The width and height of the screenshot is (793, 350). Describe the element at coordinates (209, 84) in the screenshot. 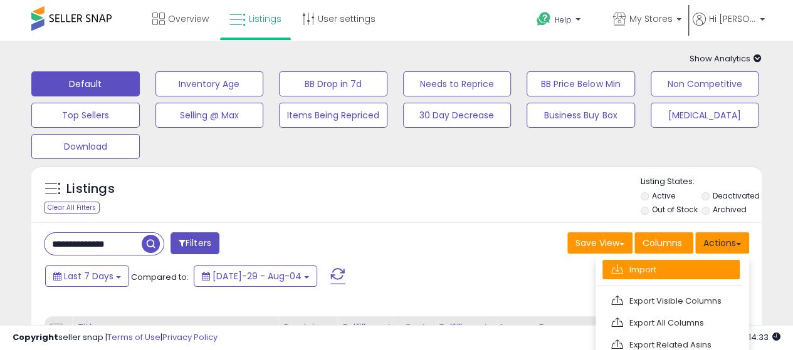

I see `button: Inventory Age` at that location.